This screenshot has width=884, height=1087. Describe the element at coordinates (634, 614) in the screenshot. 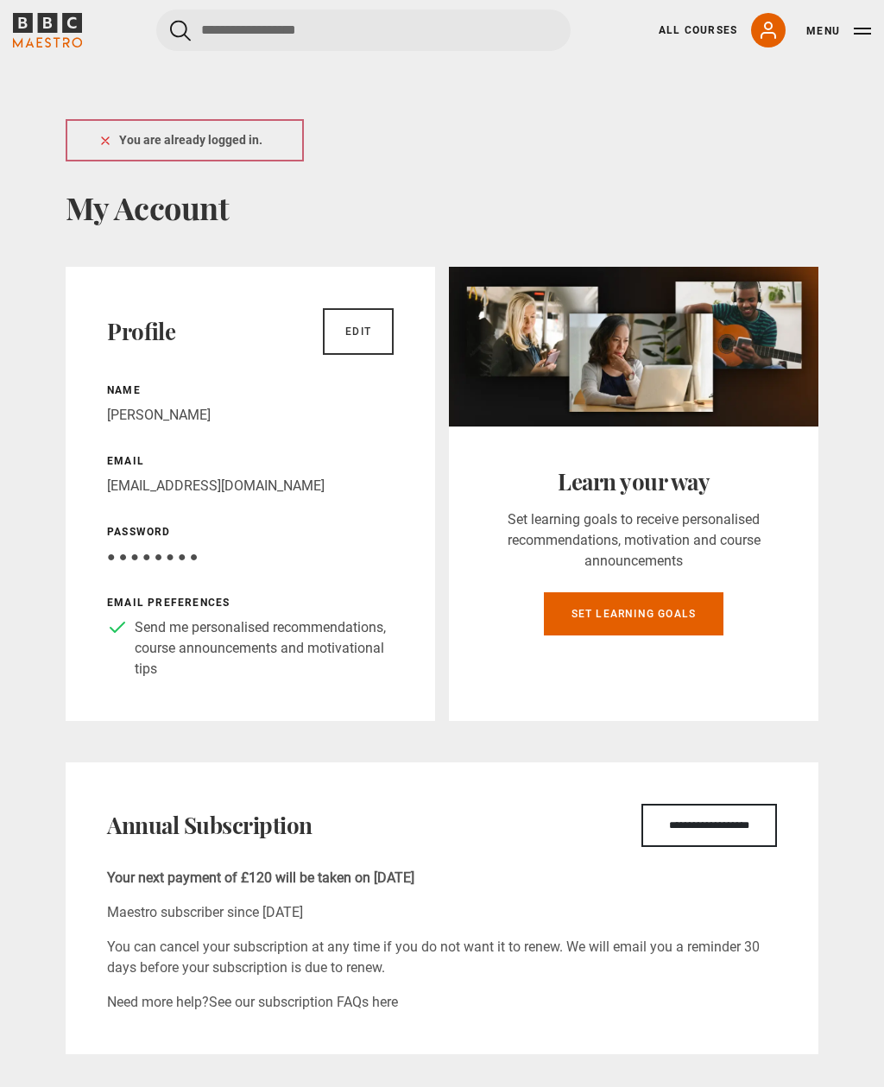

I see `a: Set learning goals` at that location.